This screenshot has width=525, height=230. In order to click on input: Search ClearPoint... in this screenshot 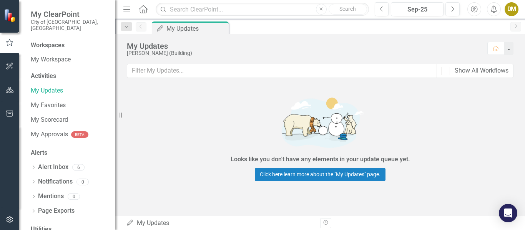, I will do `click(262, 9)`.